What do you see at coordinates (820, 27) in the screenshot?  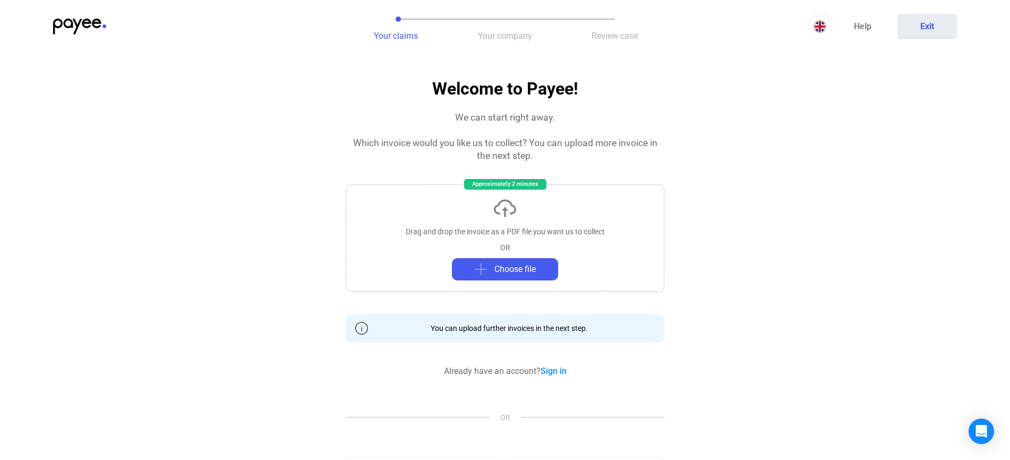 I see `img: EN` at bounding box center [820, 27].